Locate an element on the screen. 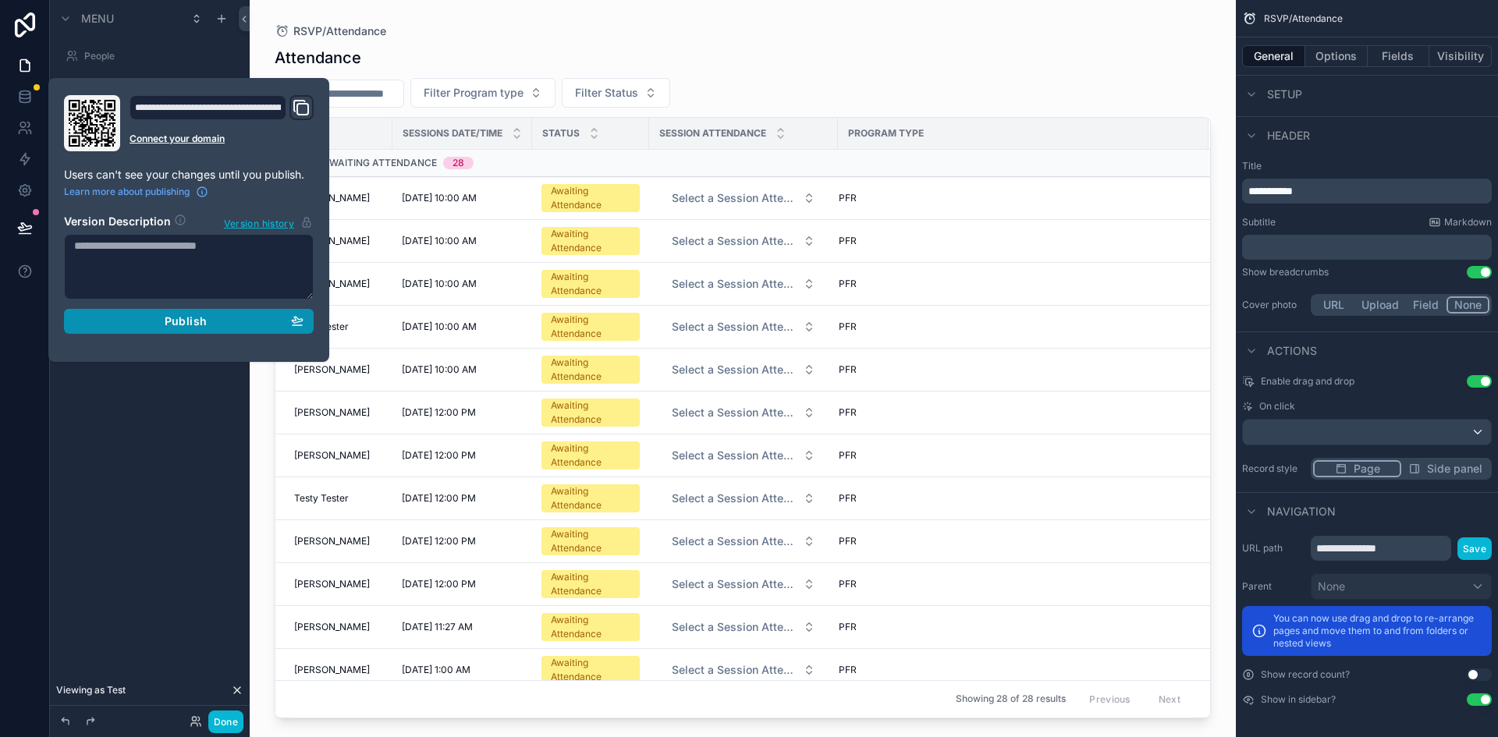 The width and height of the screenshot is (1498, 737). p: Users can't see your changes until you publish. is located at coordinates (189, 175).